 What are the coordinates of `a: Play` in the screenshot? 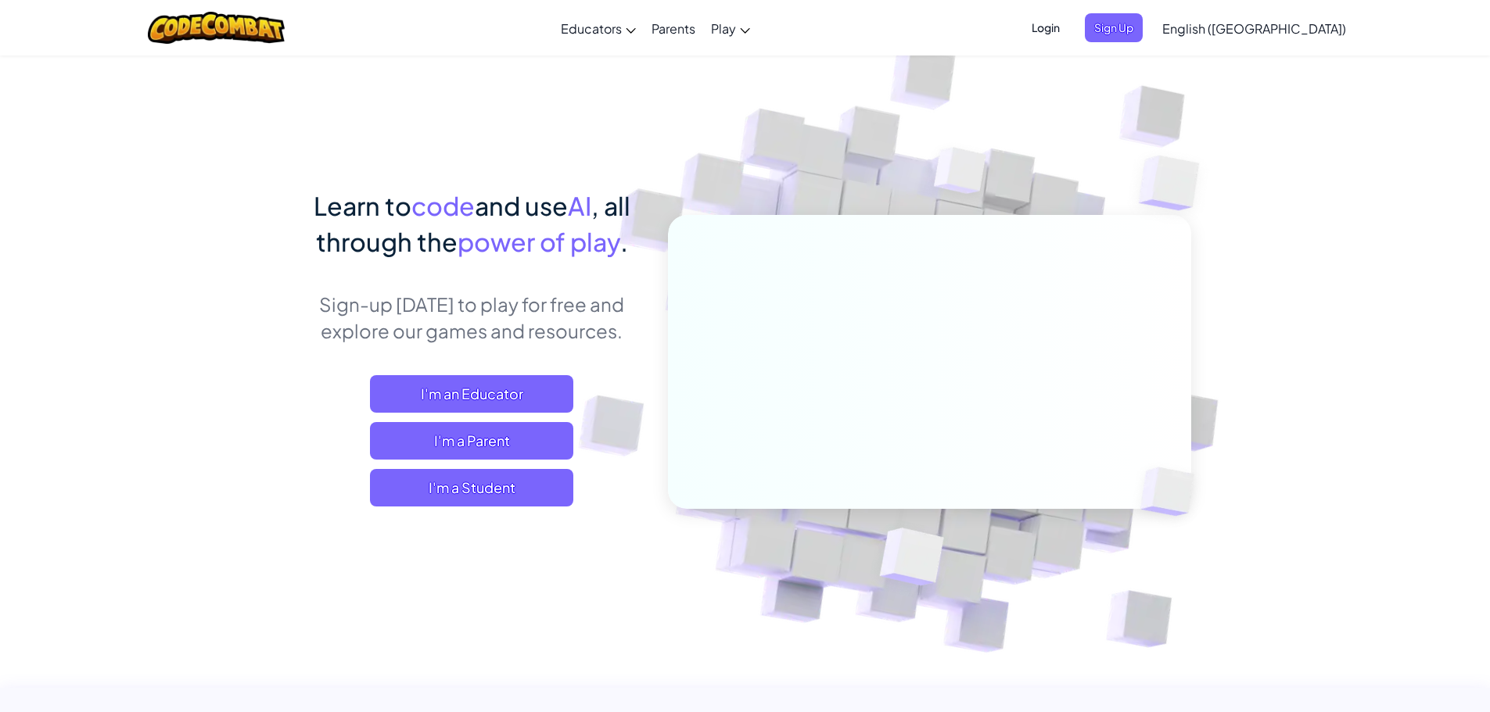 It's located at (730, 28).